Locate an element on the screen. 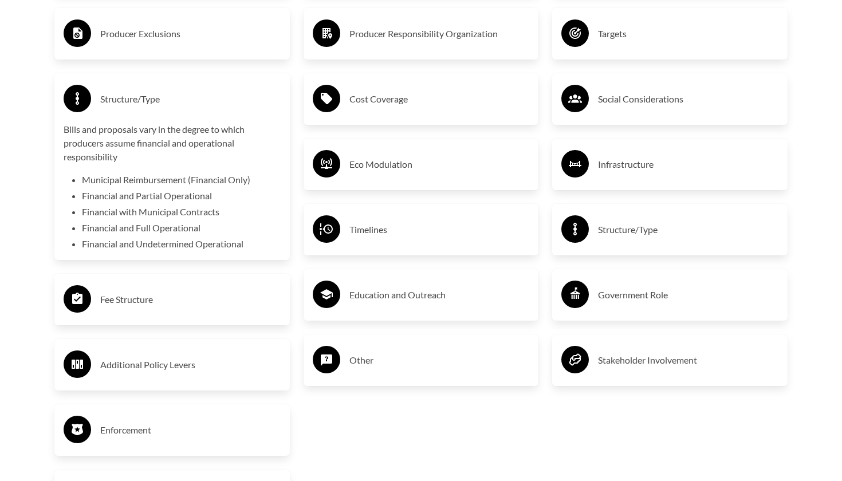 Image resolution: width=842 pixels, height=481 pixels. h3: Government Role is located at coordinates (688, 295).